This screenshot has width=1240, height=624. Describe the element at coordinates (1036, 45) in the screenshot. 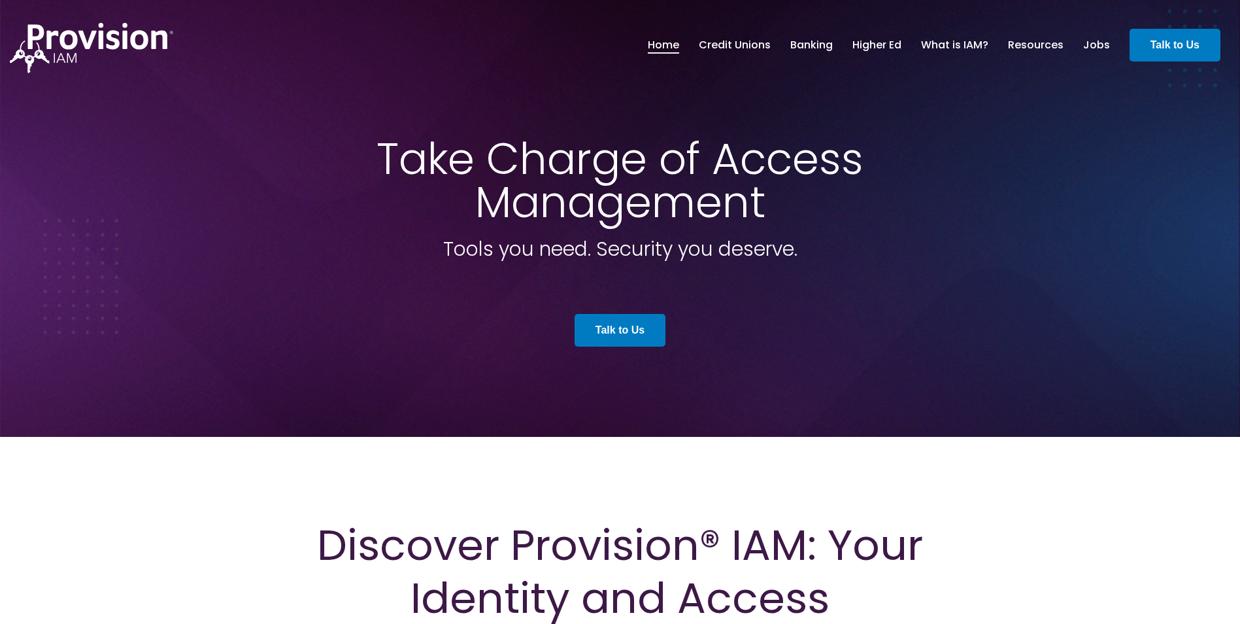

I see `a: Resources` at that location.